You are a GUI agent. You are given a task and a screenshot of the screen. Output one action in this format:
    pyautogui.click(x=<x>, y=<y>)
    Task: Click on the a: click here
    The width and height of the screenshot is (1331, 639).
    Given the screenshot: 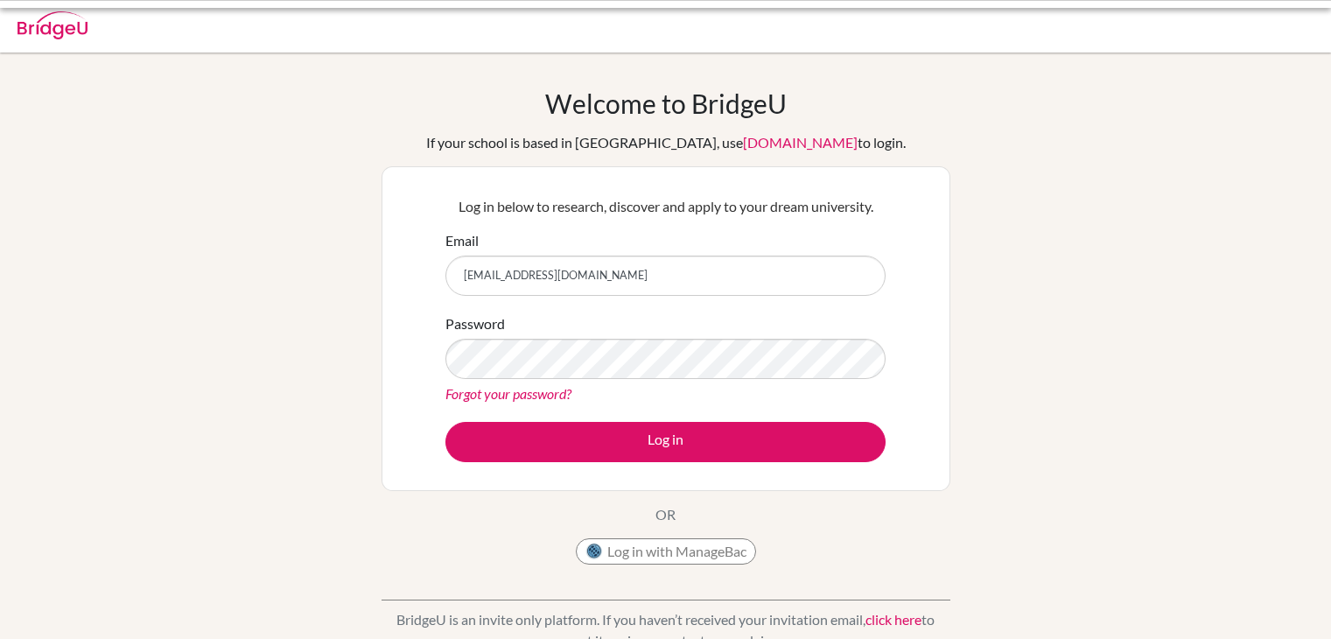 What is the action you would take?
    pyautogui.click(x=893, y=619)
    